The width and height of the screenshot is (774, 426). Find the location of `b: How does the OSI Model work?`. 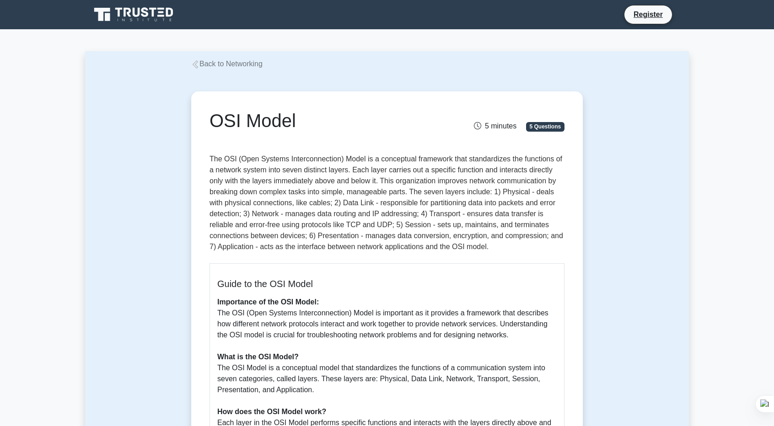

b: How does the OSI Model work? is located at coordinates (272, 412).